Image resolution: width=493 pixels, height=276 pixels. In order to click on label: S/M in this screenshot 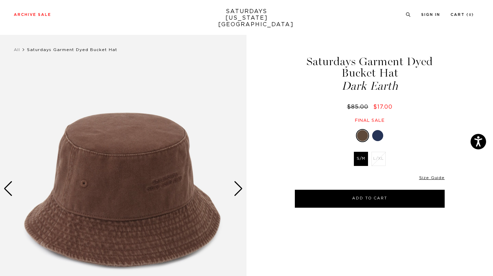, I will do `click(361, 159)`.